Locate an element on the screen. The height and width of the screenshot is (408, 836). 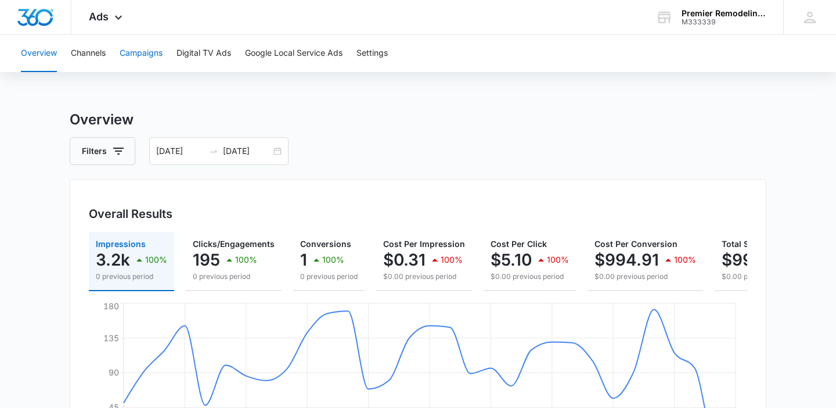
input: Start date is located at coordinates (180, 151).